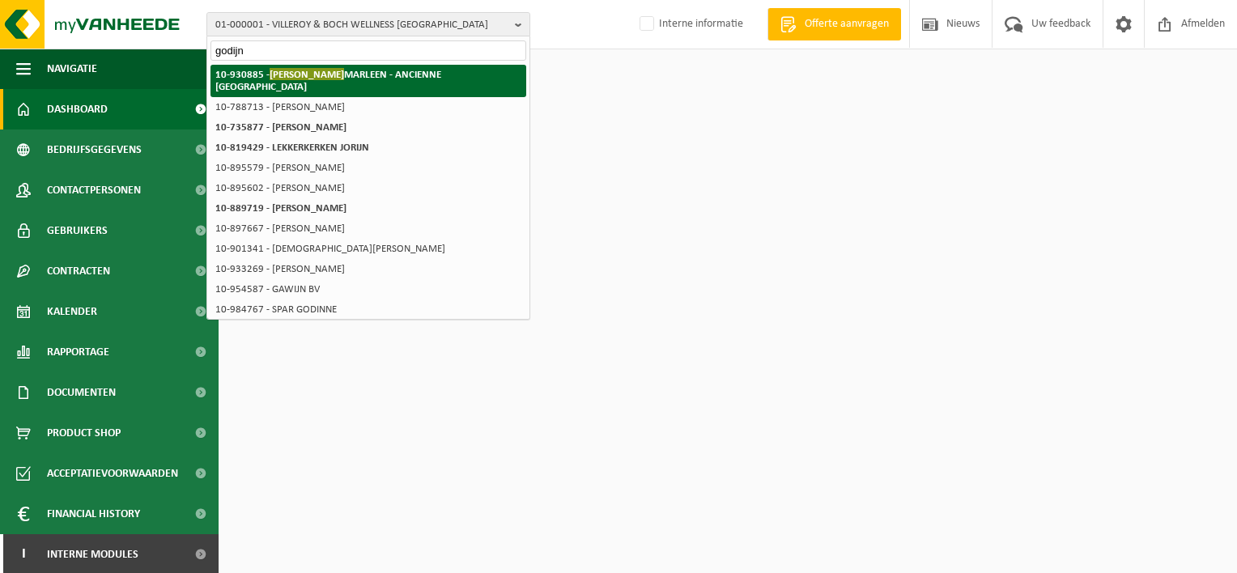 The height and width of the screenshot is (573, 1237). What do you see at coordinates (94, 150) in the screenshot?
I see `span: Bedrijfsgegevens` at bounding box center [94, 150].